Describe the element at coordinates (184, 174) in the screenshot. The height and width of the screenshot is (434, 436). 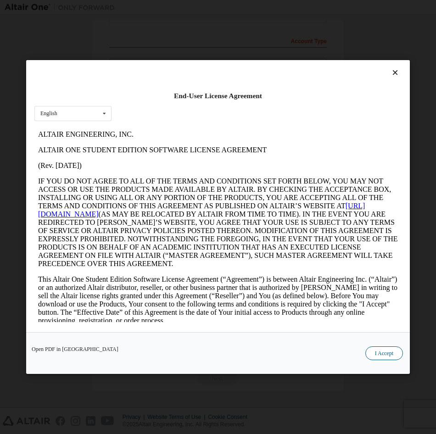
I see `p: This Altair One Student Edition Software License Agreement (“Agreement”) is between Altair Engine...` at that location.